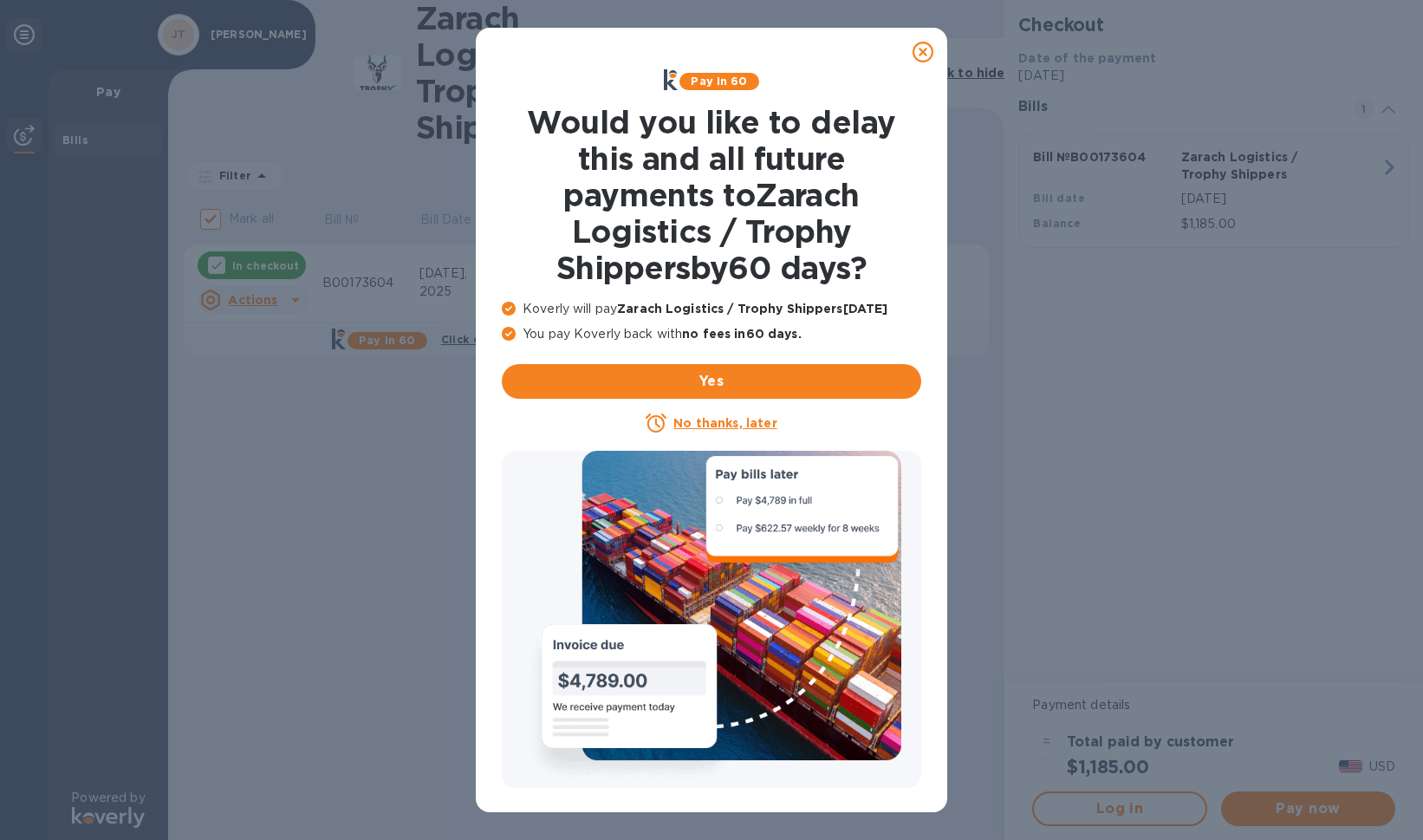 The width and height of the screenshot is (1423, 840). What do you see at coordinates (712, 195) in the screenshot?
I see `h1: Would you like to delay this and all future payments to Zarach Logistics / Trophy Shippers by 60 ...` at bounding box center [712, 195].